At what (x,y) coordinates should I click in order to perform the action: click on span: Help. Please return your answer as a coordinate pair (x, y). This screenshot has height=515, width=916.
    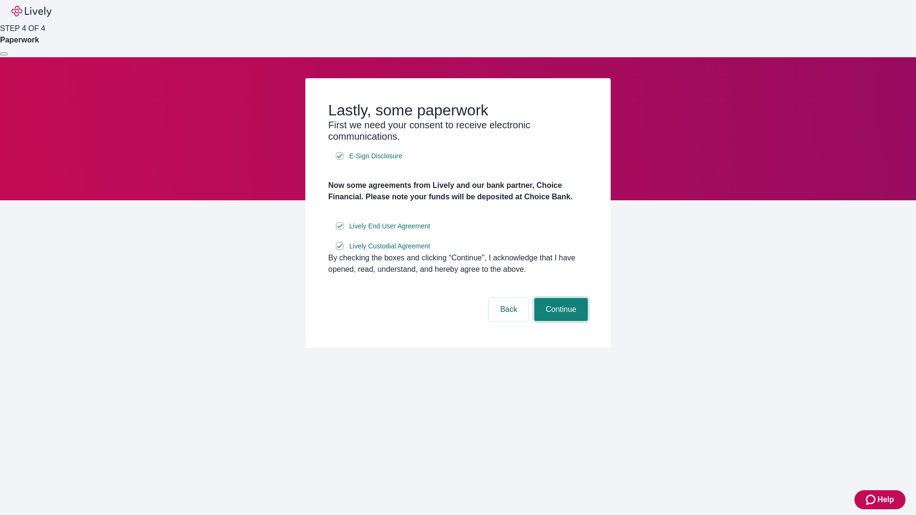
    Looking at the image, I should click on (885, 500).